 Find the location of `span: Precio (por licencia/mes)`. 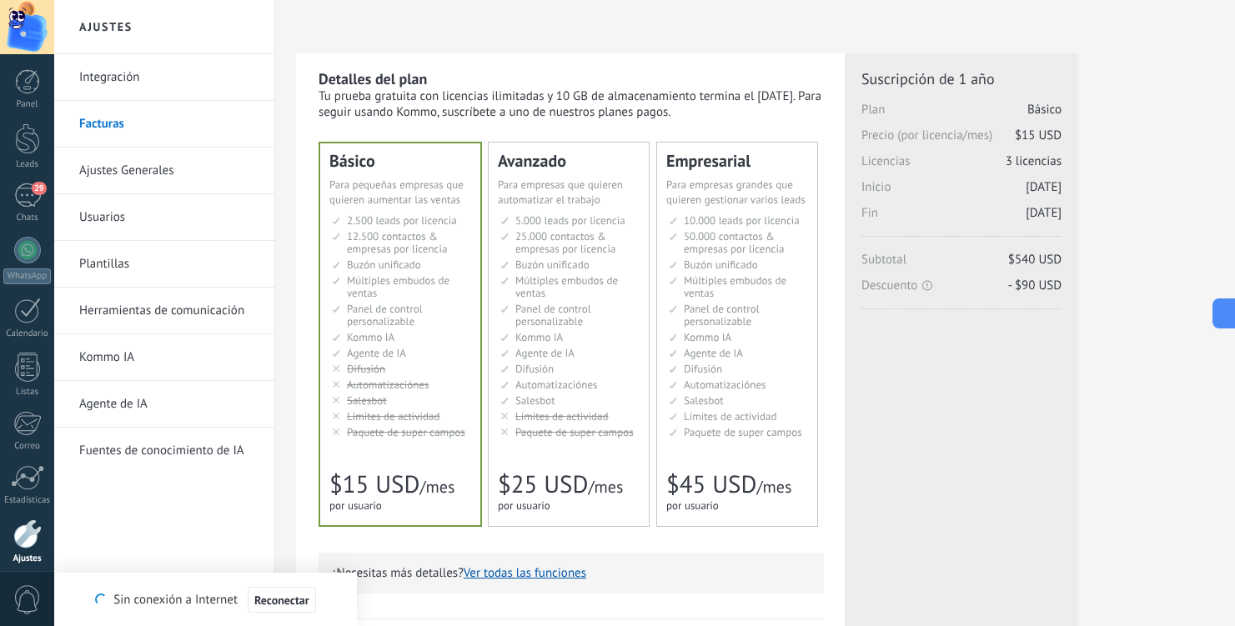

span: Precio (por licencia/mes) is located at coordinates (961, 140).